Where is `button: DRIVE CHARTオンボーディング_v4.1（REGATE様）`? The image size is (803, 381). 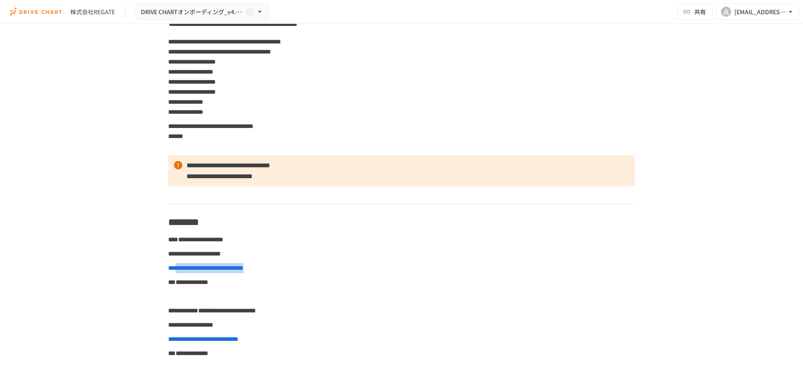
button: DRIVE CHARTオンボーディング_v4.1（REGATE様） is located at coordinates (202, 12).